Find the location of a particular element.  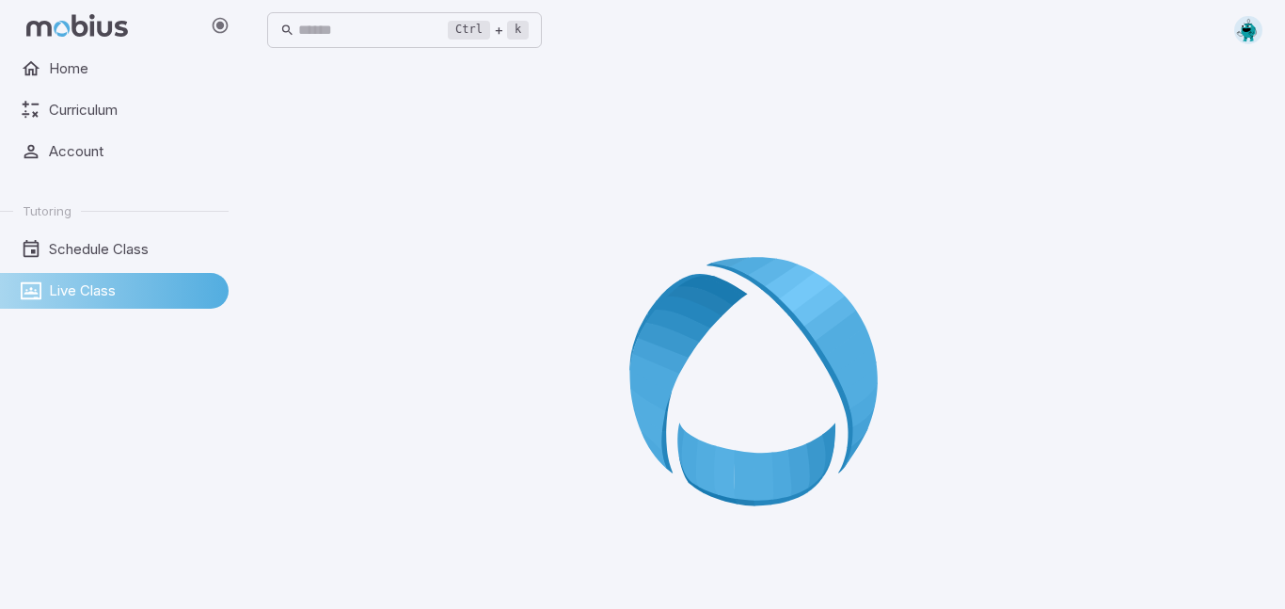

span: Tutoring is located at coordinates (47, 211).